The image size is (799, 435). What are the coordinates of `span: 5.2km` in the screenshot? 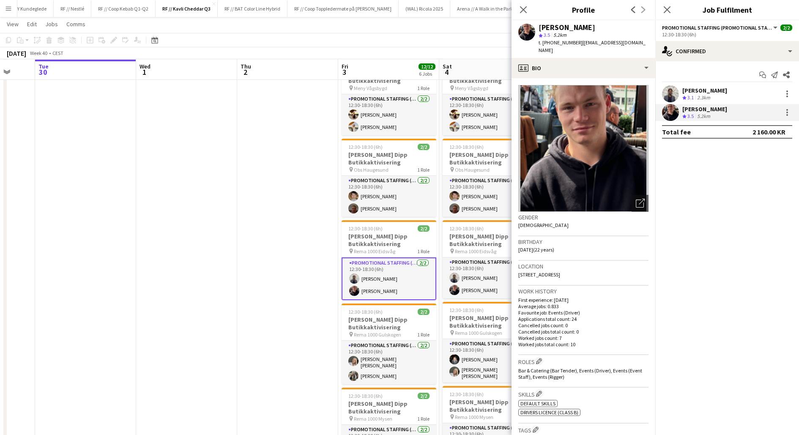 It's located at (559, 35).